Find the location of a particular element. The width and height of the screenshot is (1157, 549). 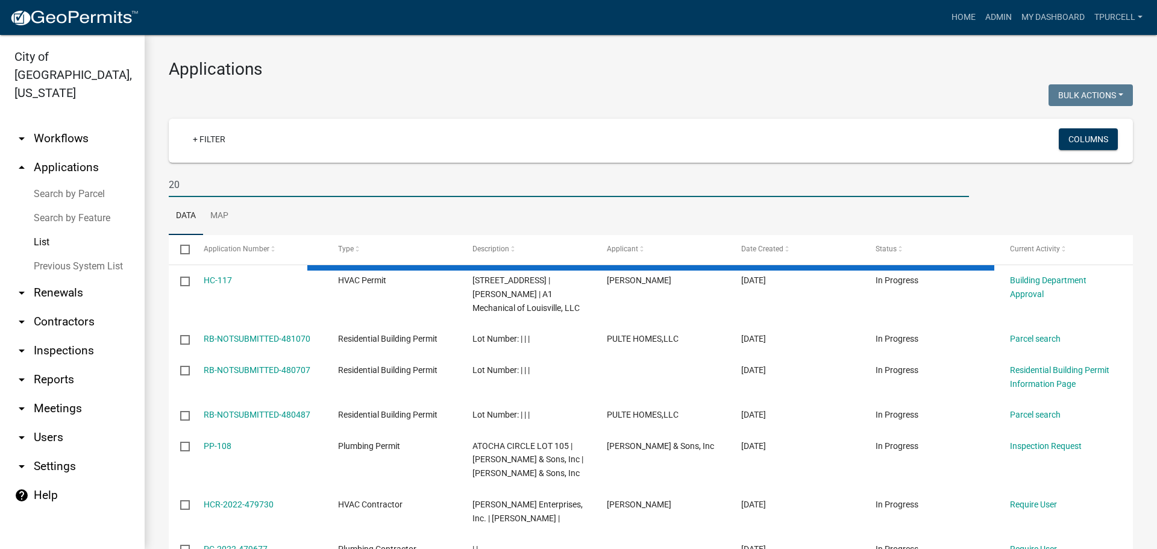

span: Applicant is located at coordinates (623, 249).